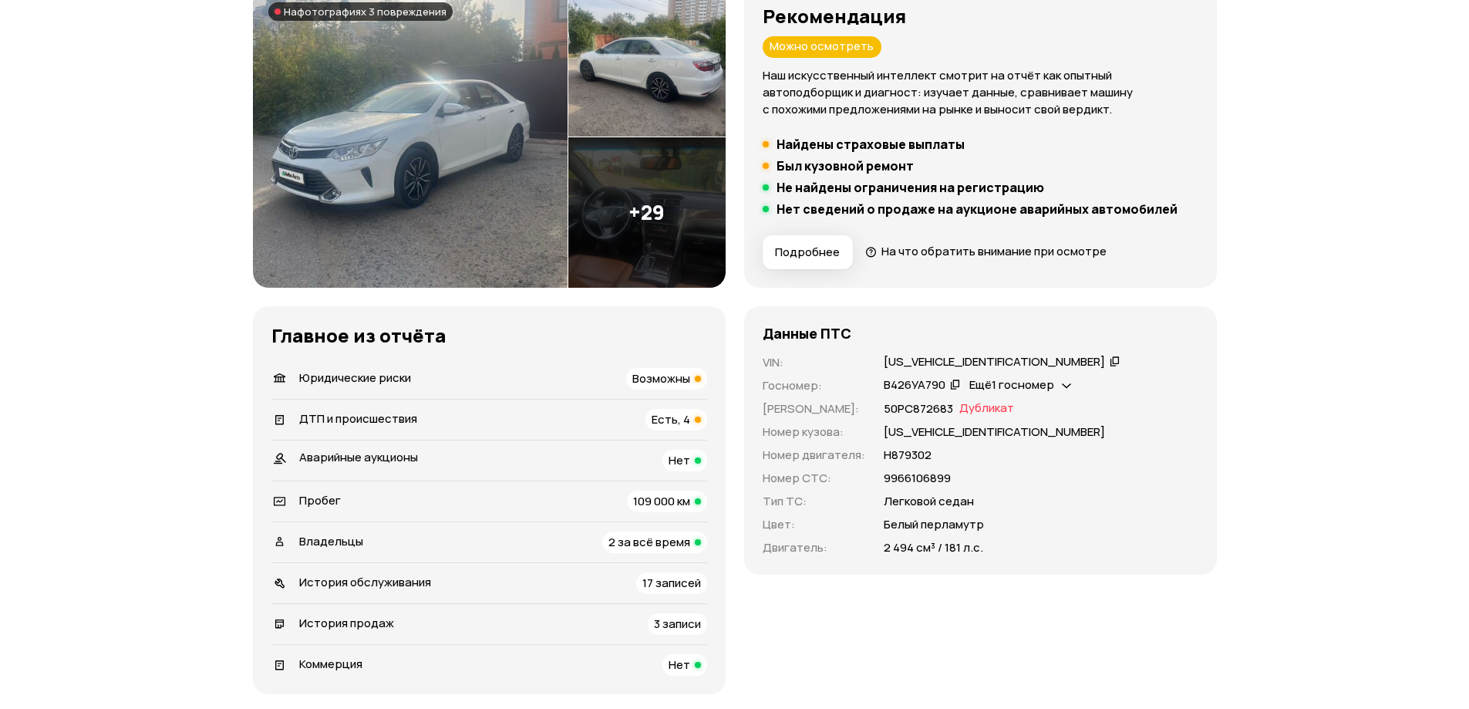 The image size is (1469, 709). What do you see at coordinates (977, 209) in the screenshot?
I see `h5: Нет сведений о продаже на аукционе аварийных автомобилей` at bounding box center [977, 209].